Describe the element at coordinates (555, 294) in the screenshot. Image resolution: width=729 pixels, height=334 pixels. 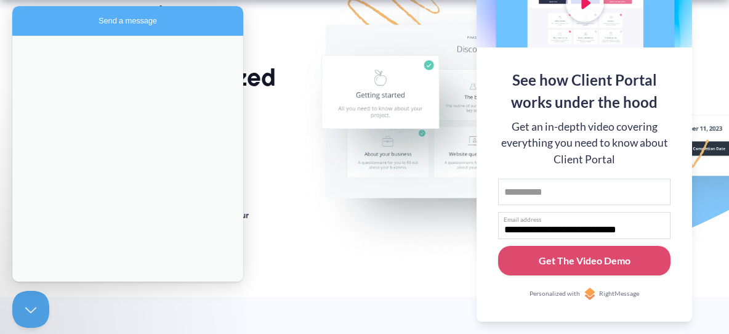
I see `span: Personalized with` at that location.